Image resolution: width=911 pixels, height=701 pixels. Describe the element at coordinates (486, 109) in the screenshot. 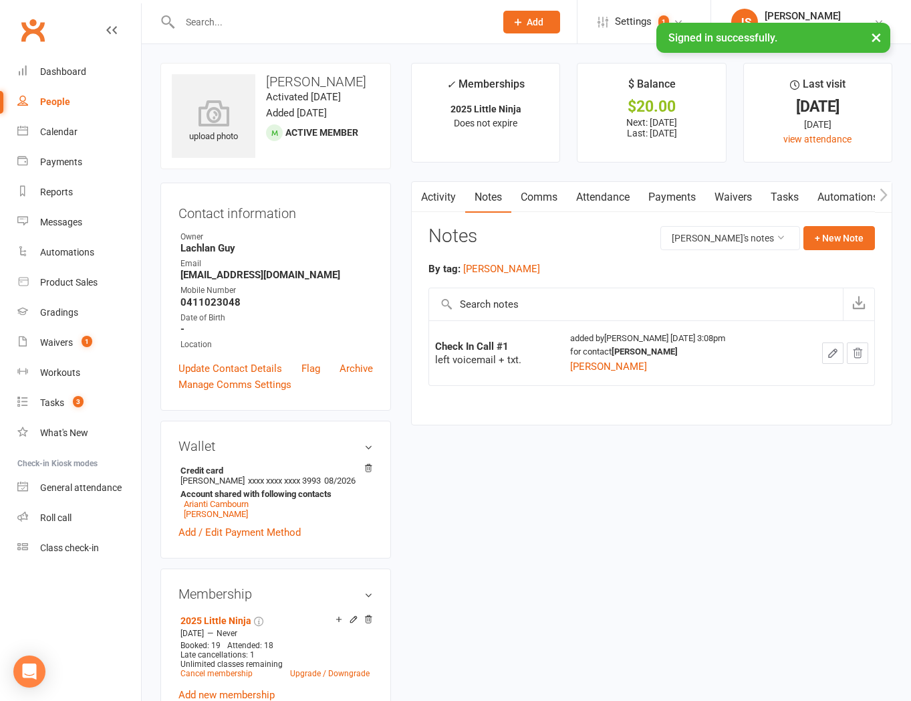

I see `strong: 2025 Little Ninja` at that location.